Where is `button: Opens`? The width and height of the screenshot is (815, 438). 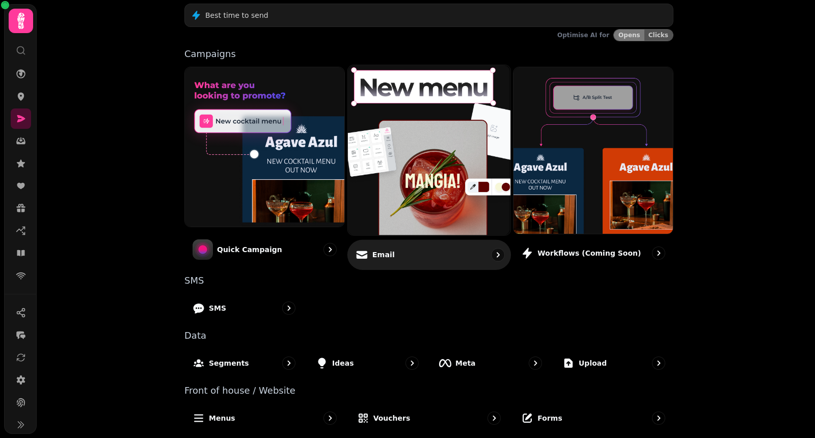 button: Opens is located at coordinates (629, 35).